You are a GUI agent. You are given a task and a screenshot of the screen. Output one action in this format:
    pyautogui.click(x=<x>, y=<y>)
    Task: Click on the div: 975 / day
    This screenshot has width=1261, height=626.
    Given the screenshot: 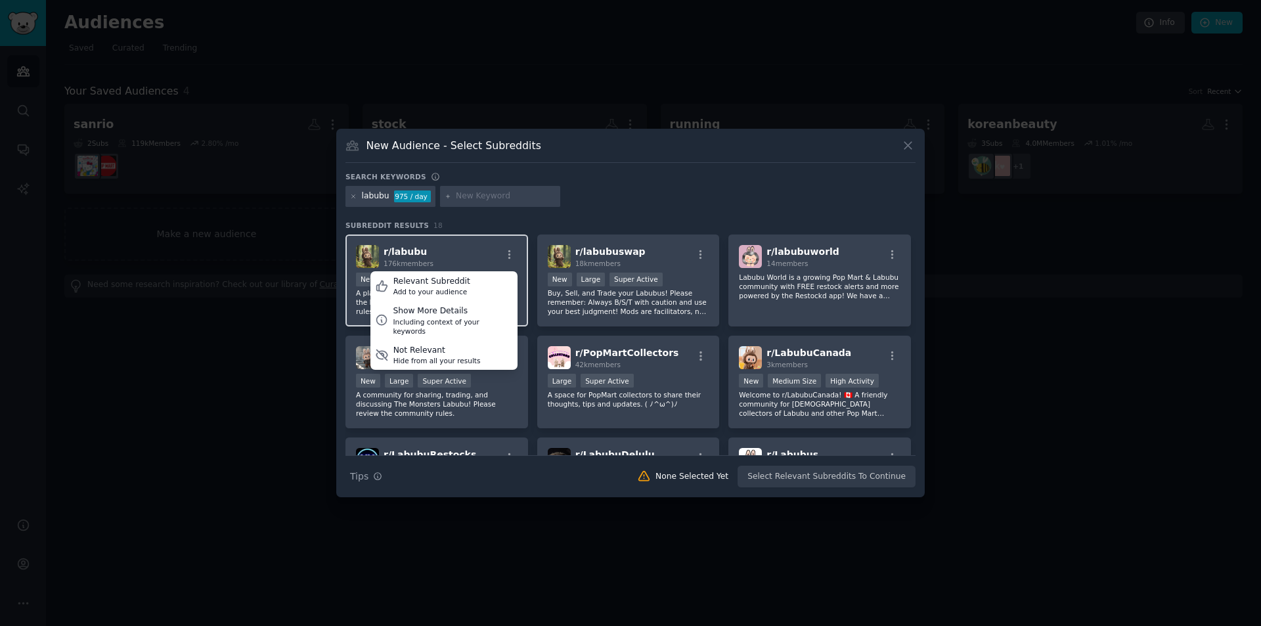 What is the action you would take?
    pyautogui.click(x=413, y=196)
    